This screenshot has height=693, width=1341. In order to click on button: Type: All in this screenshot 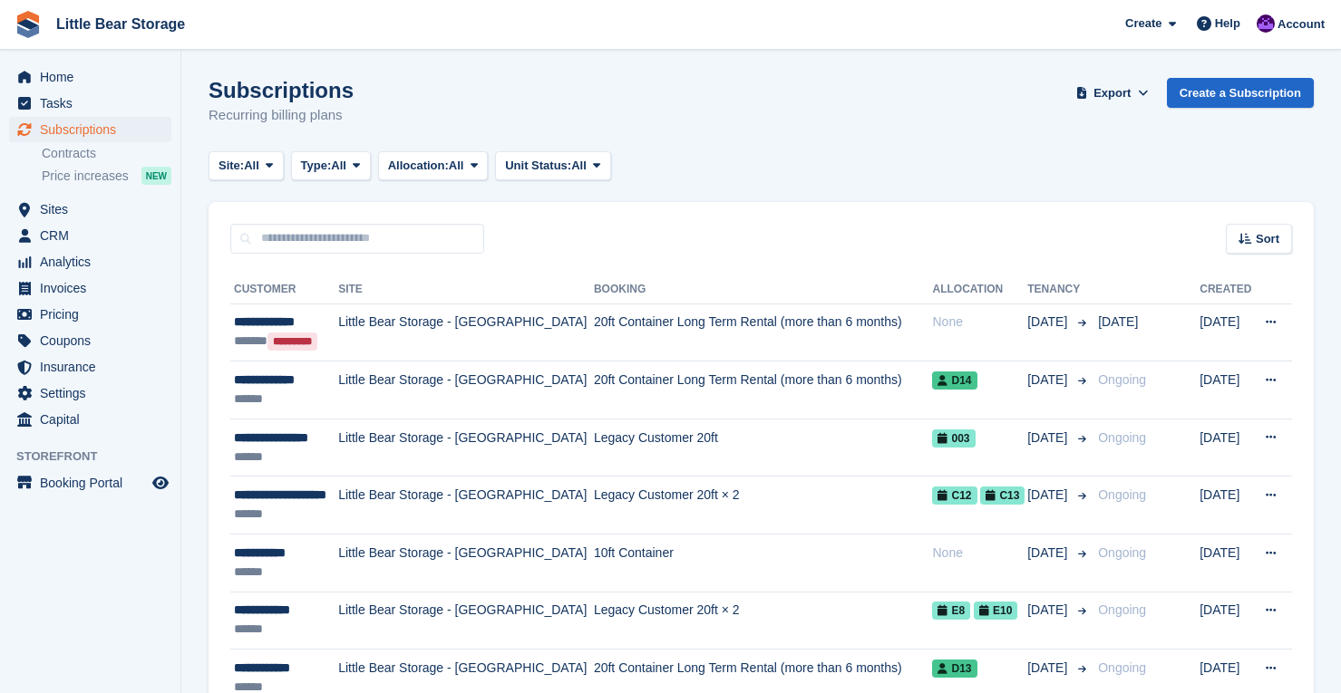, I will do `click(331, 166)`.